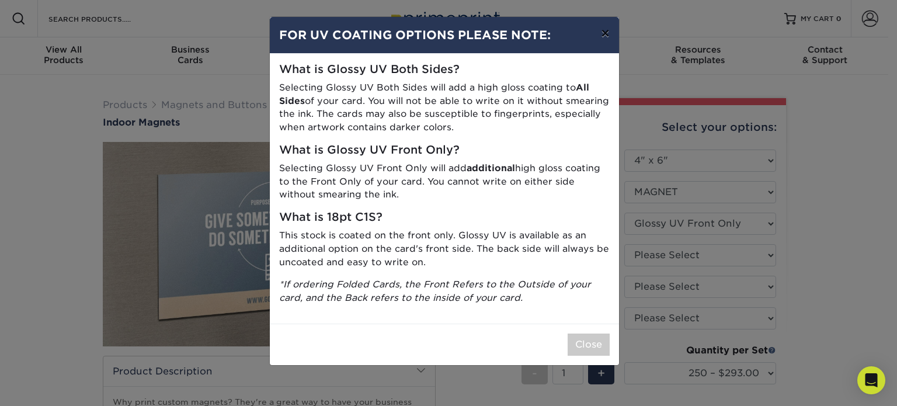  Describe the element at coordinates (444, 249) in the screenshot. I see `p: This stock is coated on the front only. Glossy UV is available as an additional option on the car...` at that location.